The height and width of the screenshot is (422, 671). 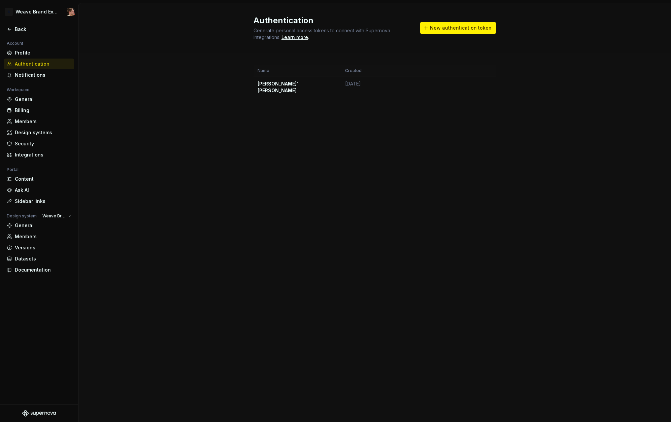 What do you see at coordinates (43, 75) in the screenshot?
I see `div: Notifications` at bounding box center [43, 75].